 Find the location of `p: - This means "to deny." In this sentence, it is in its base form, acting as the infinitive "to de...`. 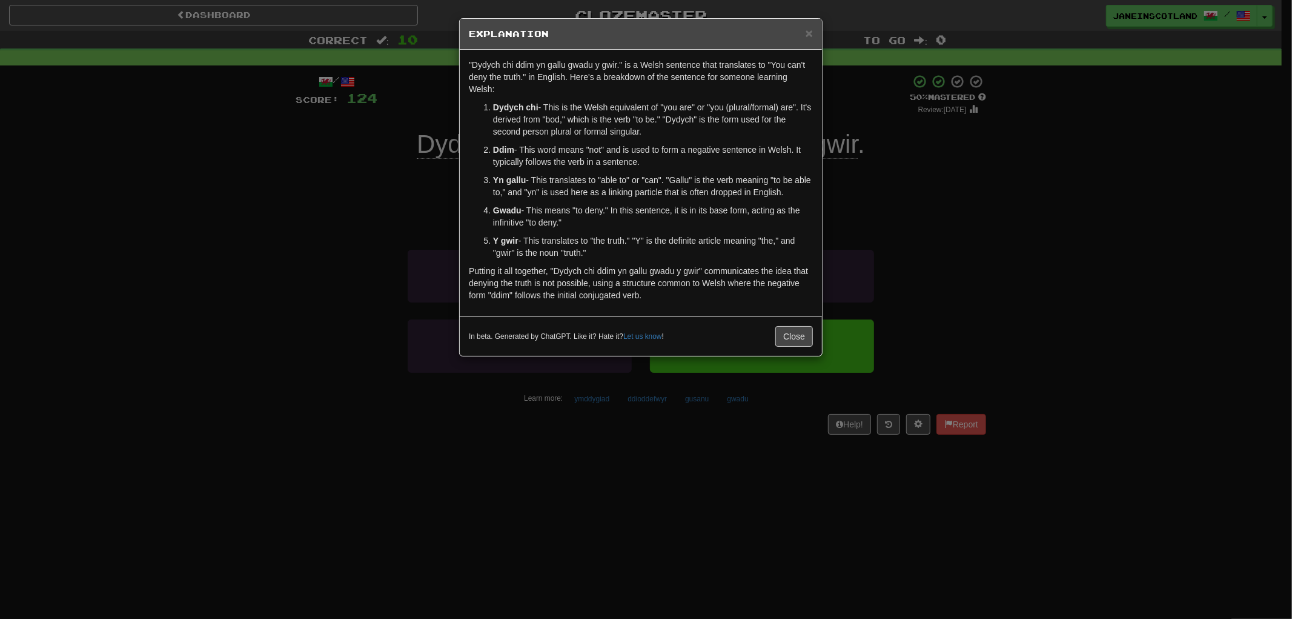

p: - This means "to deny." In this sentence, it is in its base form, acting as the infinitive "to de... is located at coordinates (653, 216).